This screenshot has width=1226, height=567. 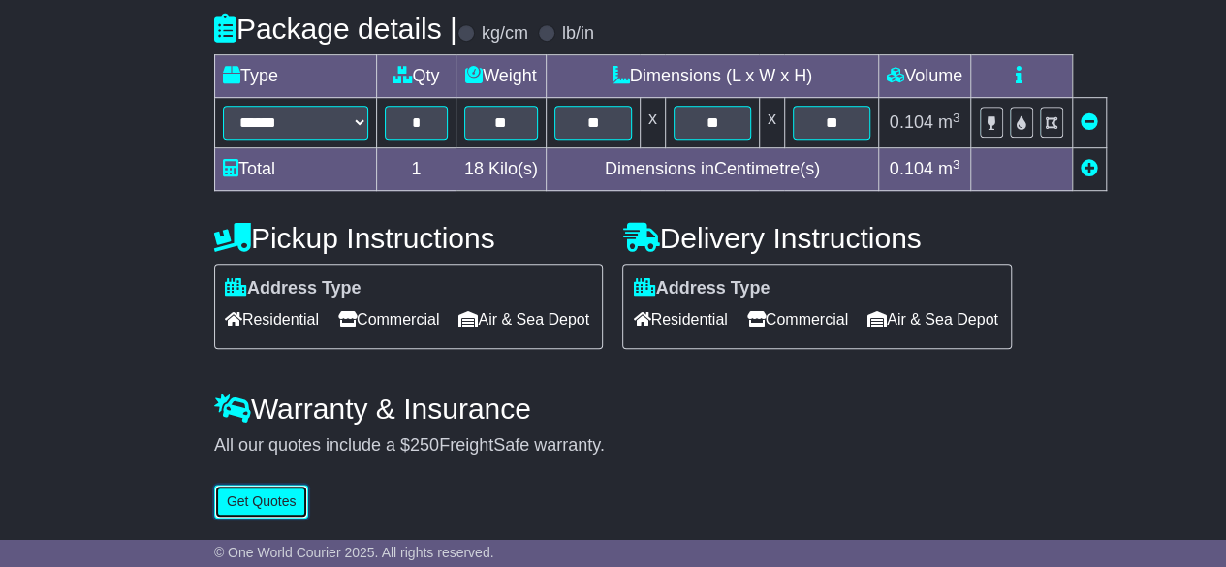 I want to click on span: 18, so click(x=474, y=169).